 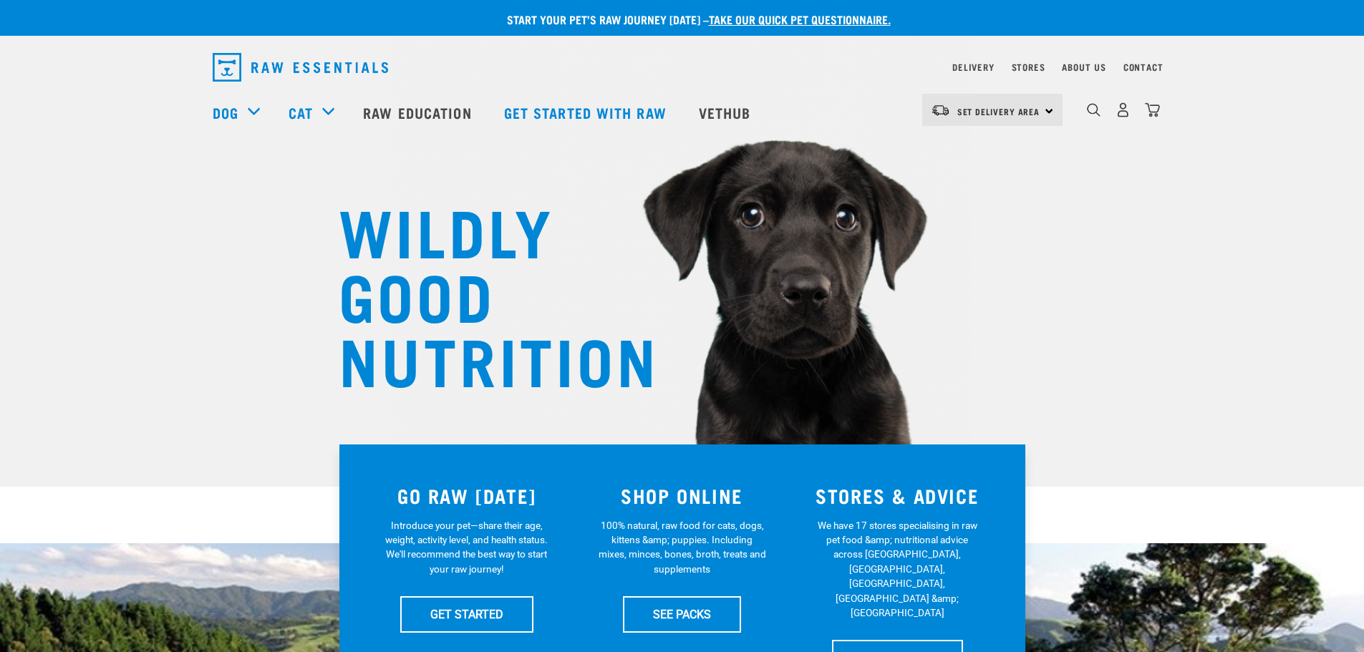 What do you see at coordinates (1028, 67) in the screenshot?
I see `a: Stores` at bounding box center [1028, 67].